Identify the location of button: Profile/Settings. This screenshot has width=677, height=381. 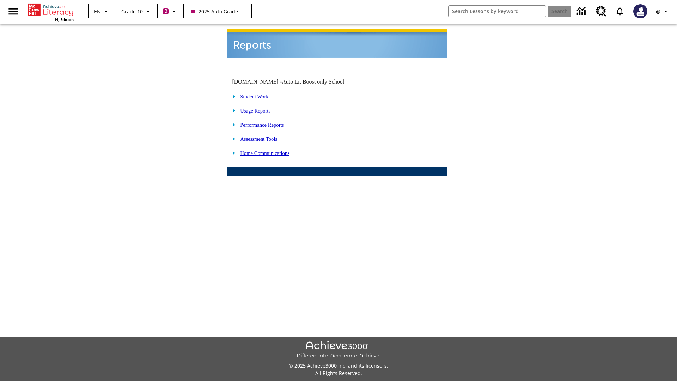
(663, 11).